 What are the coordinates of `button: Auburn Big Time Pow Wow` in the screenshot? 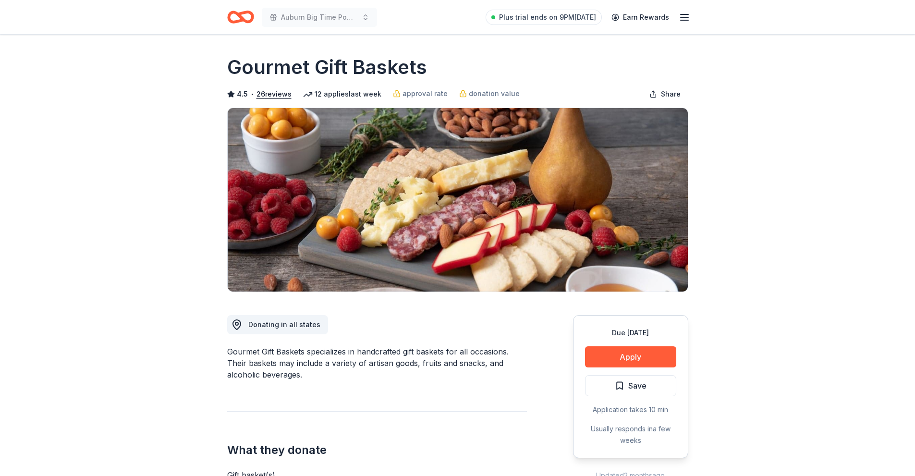 It's located at (320, 17).